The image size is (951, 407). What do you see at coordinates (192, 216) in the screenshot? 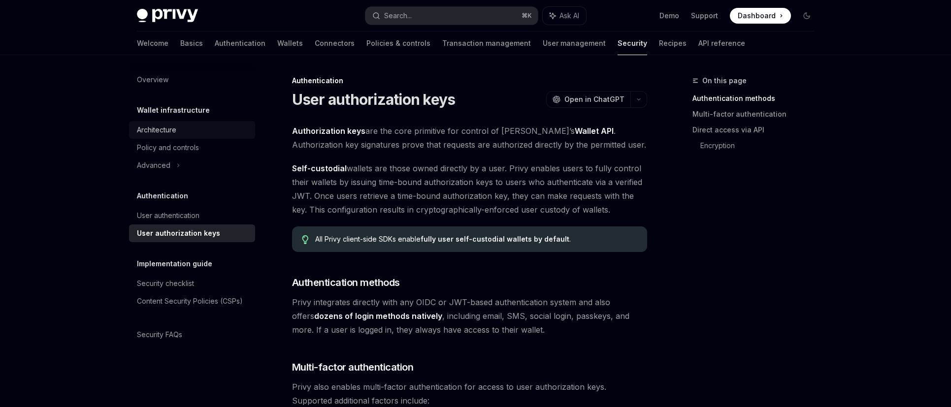
I see `a: User authentication` at bounding box center [192, 216].